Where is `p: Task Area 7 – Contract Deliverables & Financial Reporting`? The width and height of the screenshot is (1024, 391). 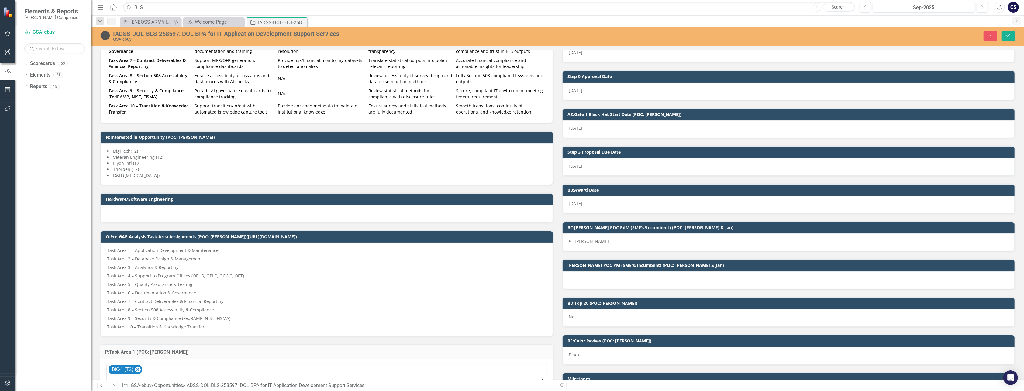
p: Task Area 7 – Contract Deliverables & Financial Reporting is located at coordinates (327, 302).